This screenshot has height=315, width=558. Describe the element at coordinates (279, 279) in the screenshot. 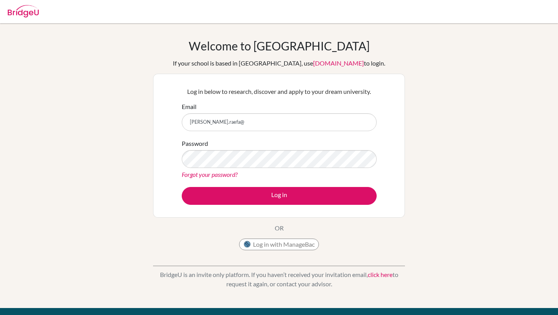

I see `p: BridgeU is an invite only platform. If you haven’t received your invitation email, to request it ...` at that location.